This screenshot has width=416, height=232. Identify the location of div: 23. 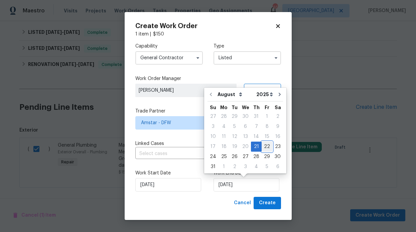
(278, 146).